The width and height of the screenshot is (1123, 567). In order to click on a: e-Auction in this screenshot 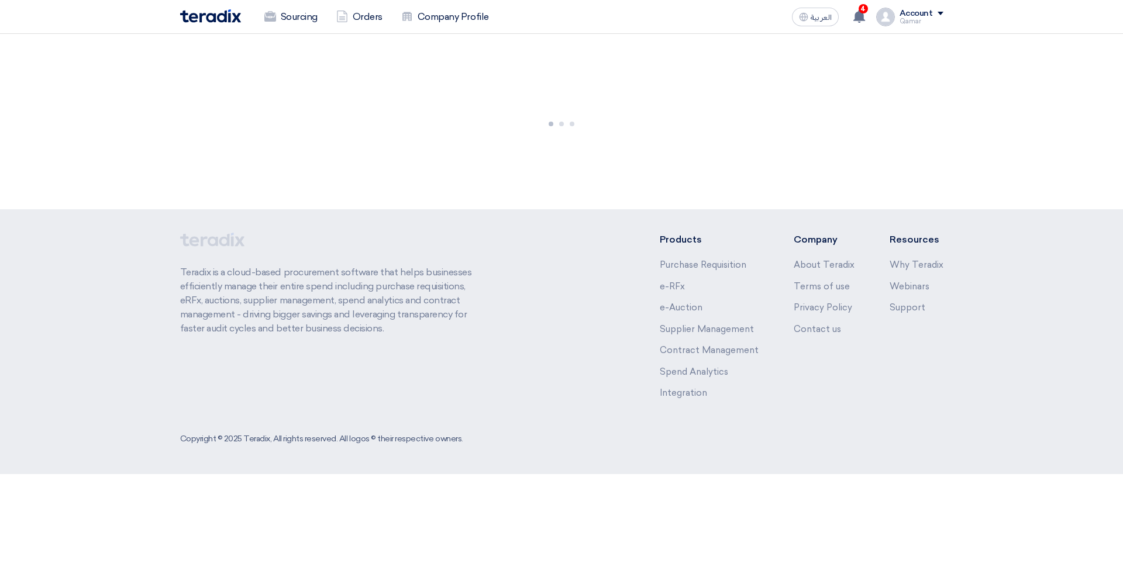, I will do `click(681, 308)`.